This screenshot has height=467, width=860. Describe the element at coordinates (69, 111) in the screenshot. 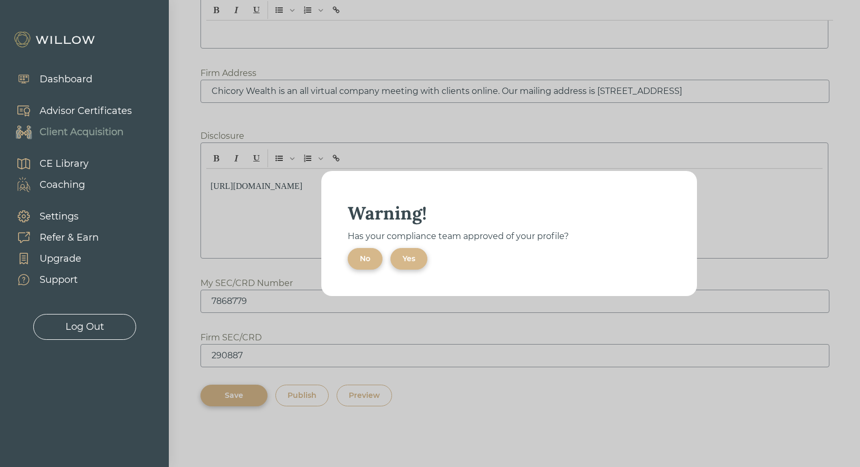

I see `a: Advisor Certificates` at that location.